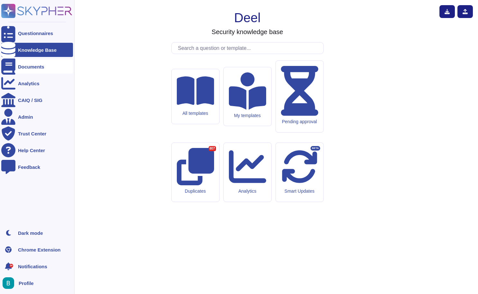 This screenshot has height=294, width=478. Describe the element at coordinates (32, 133) in the screenshot. I see `div: Trust Center` at that location.